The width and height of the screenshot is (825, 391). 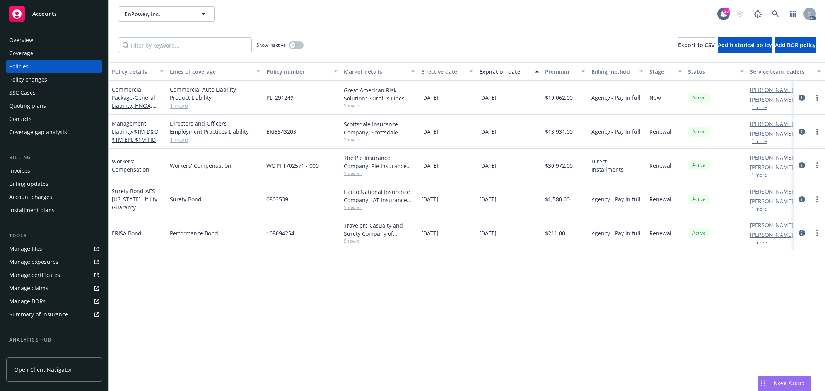 I want to click on span: Export to CSV, so click(x=696, y=45).